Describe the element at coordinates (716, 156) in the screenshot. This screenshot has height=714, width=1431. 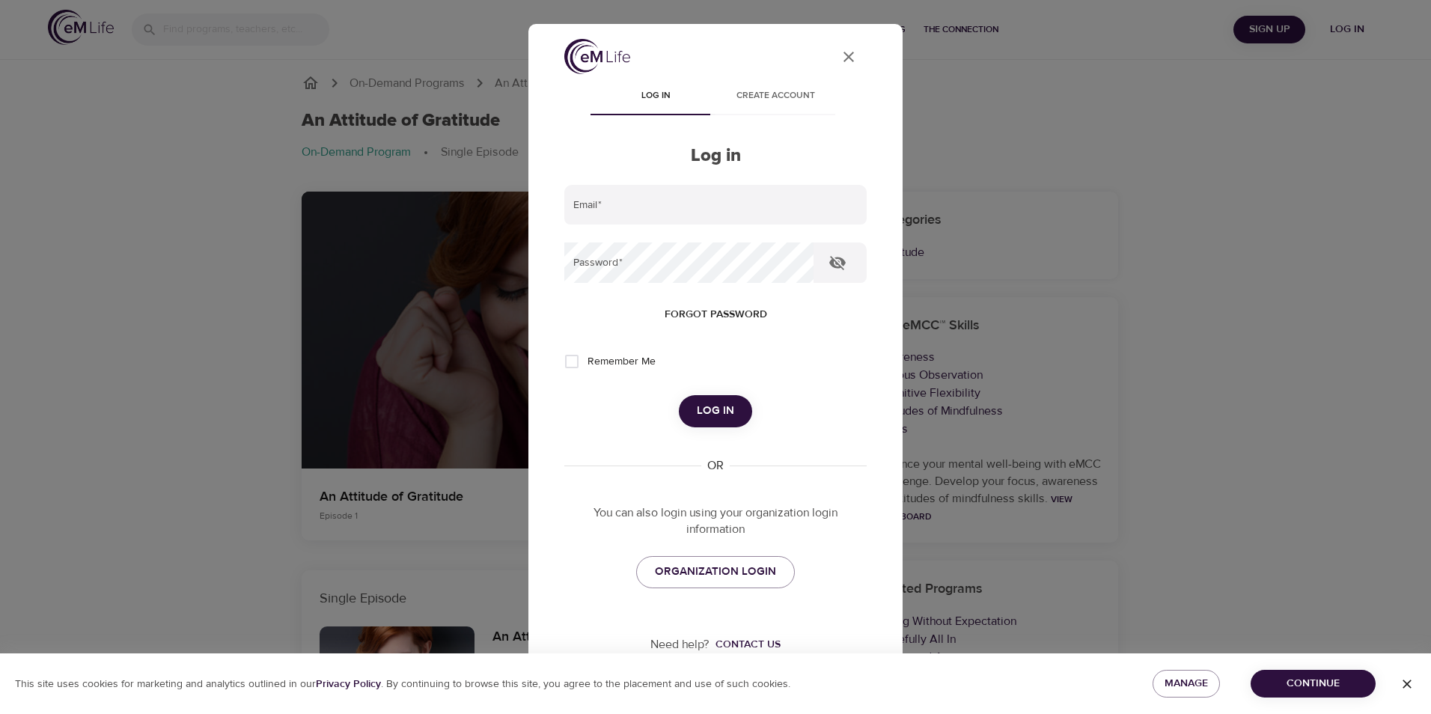
I see `h2: Log in` at that location.